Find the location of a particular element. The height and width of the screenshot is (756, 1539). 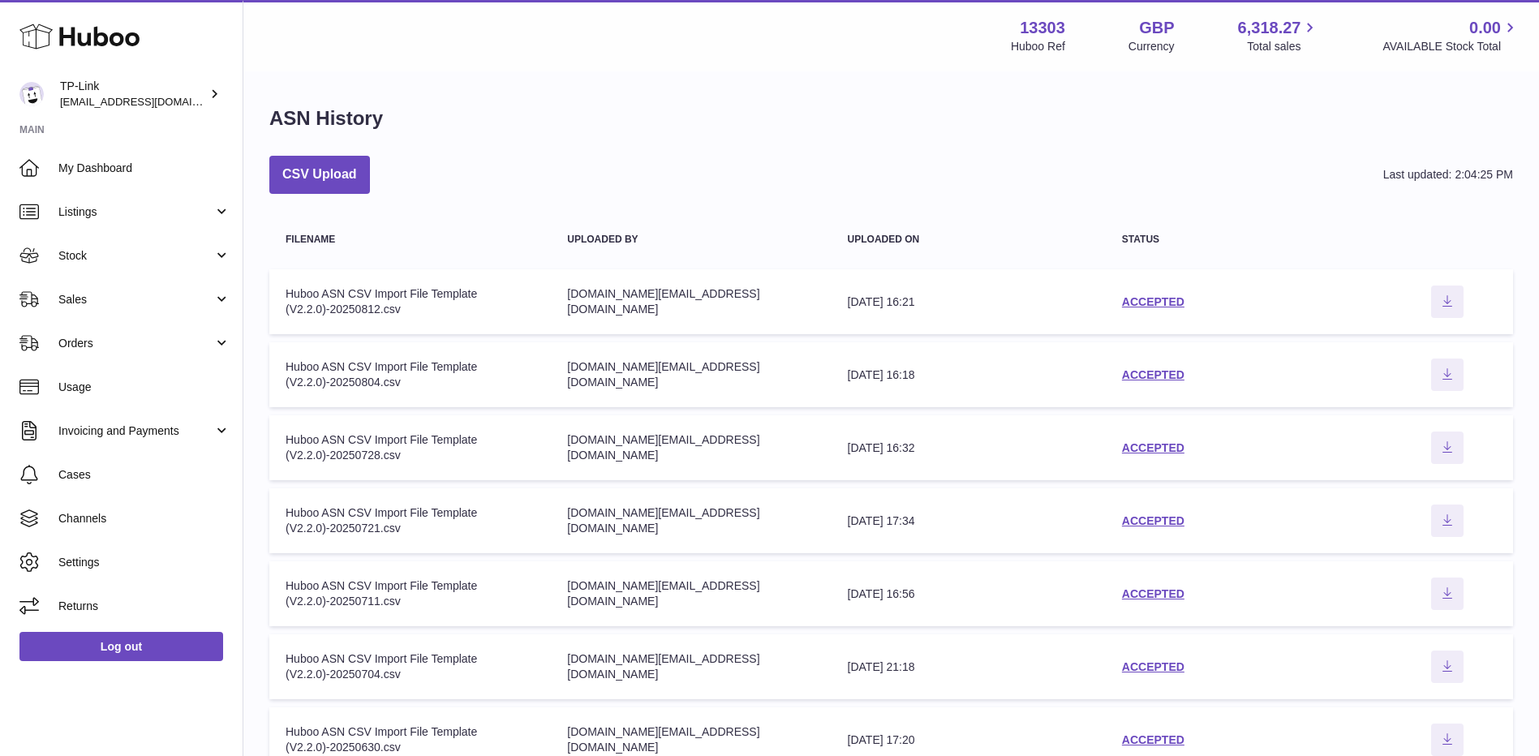

div: Huboo ASN CSV Import File Template (V2.2.0)-20250728.csv is located at coordinates (410, 448).